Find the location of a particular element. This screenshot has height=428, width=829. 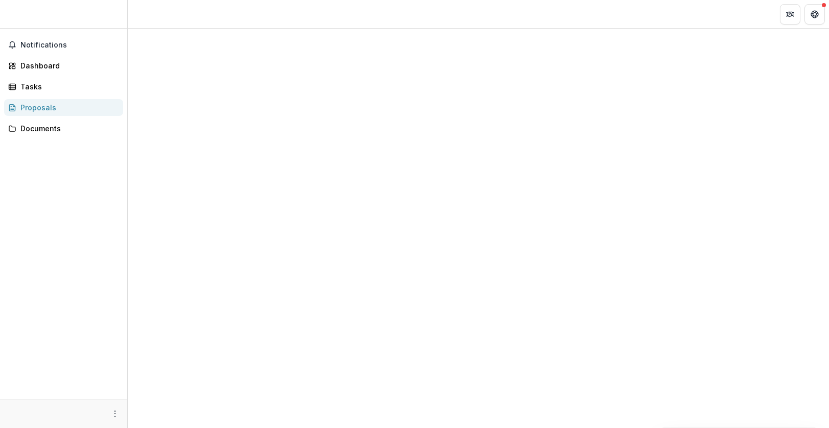

div: Dashboard is located at coordinates (67, 65).